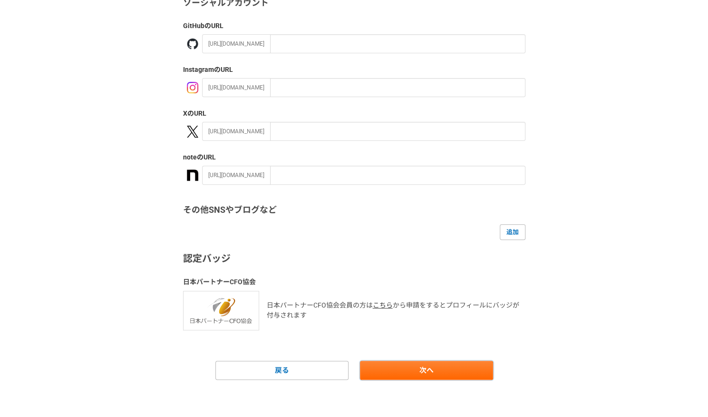  I want to click on label: X のURL, so click(354, 113).